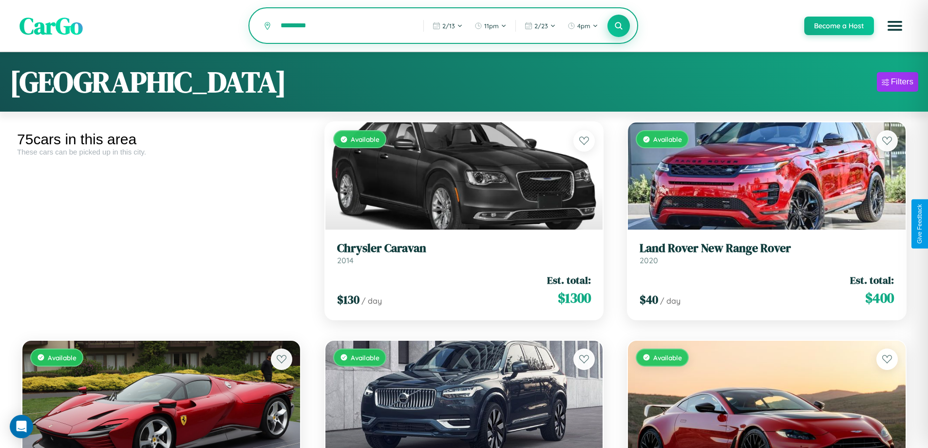 The width and height of the screenshot is (928, 448). Describe the element at coordinates (161, 152) in the screenshot. I see `div: These cars can be picked up in this city.` at that location.